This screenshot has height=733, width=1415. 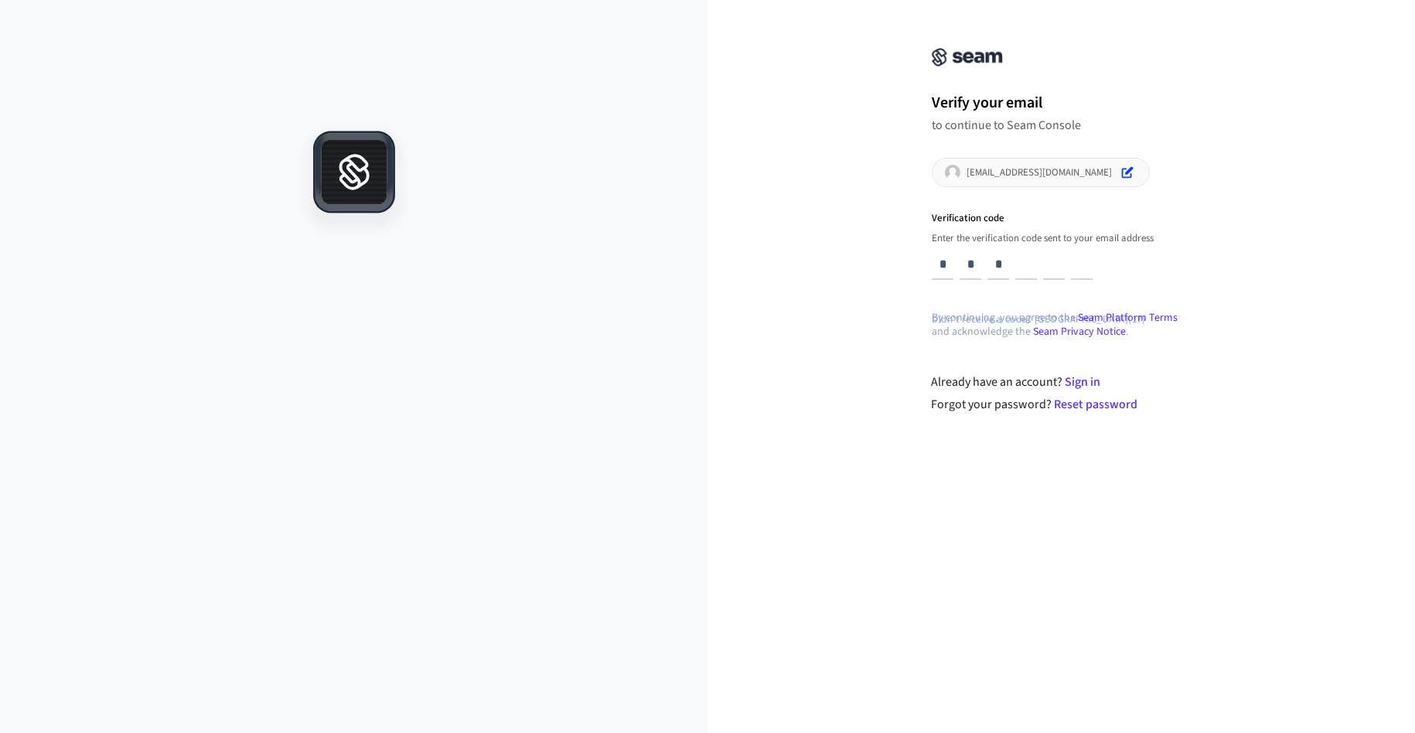 I want to click on input: Digit 6, so click(x=1082, y=265).